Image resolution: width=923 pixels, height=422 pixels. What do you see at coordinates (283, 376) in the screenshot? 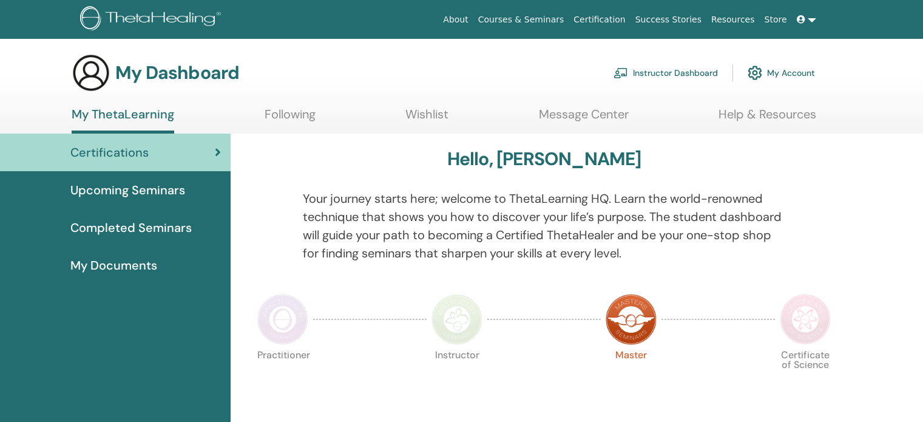
I see `p: Practitioner` at bounding box center [283, 376].